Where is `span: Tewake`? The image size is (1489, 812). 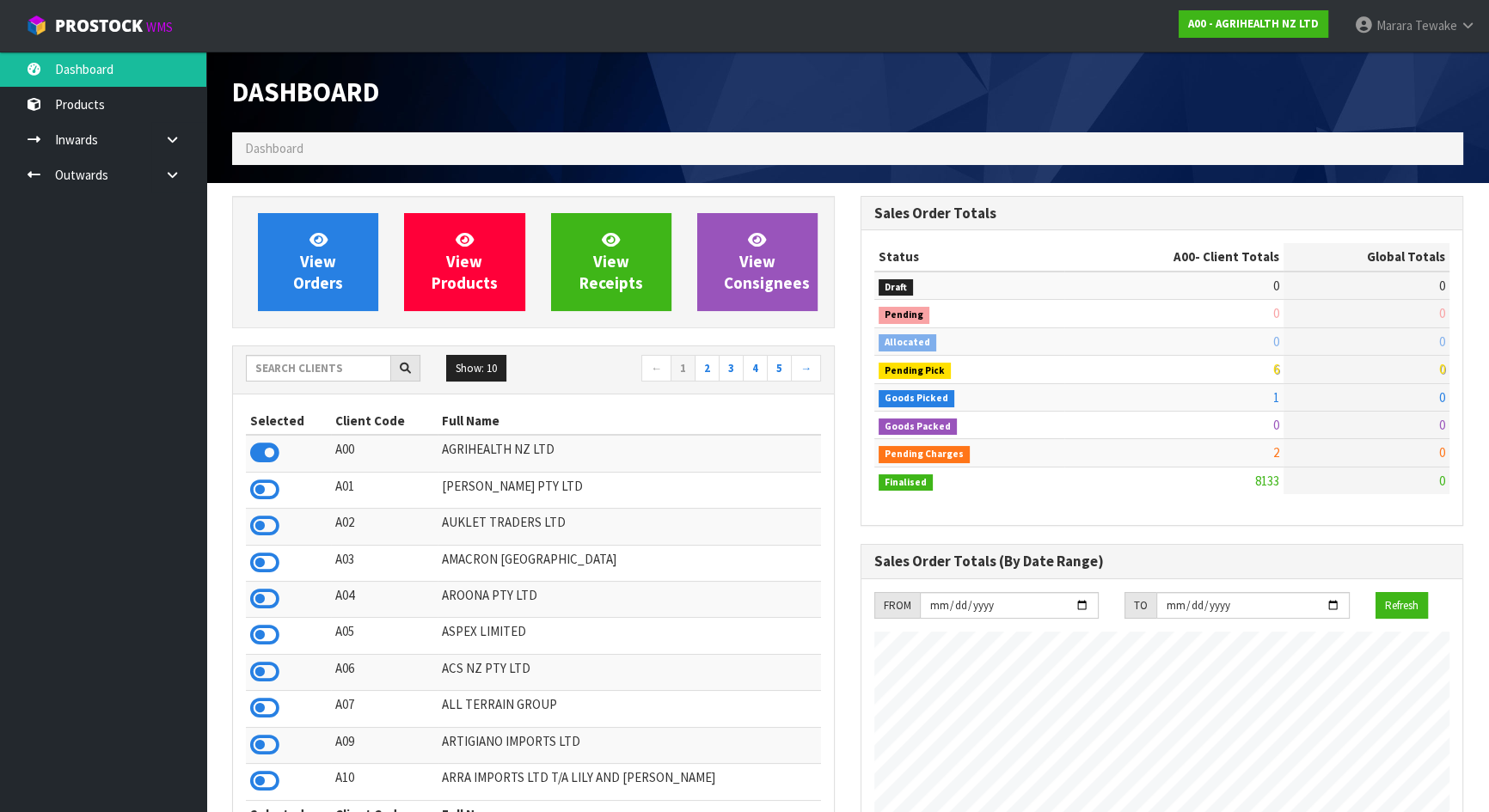 span: Tewake is located at coordinates (1435, 24).